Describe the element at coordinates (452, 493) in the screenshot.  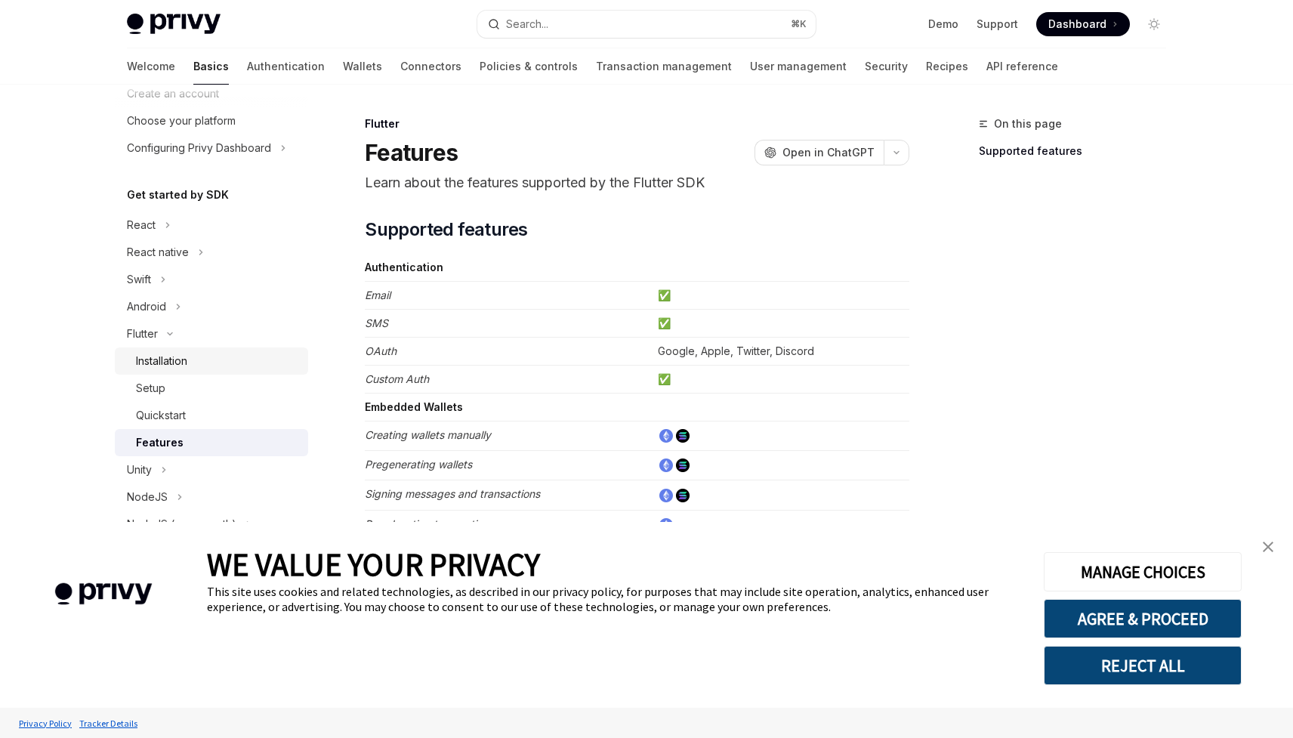
I see `em: Signing messages and transactions` at that location.